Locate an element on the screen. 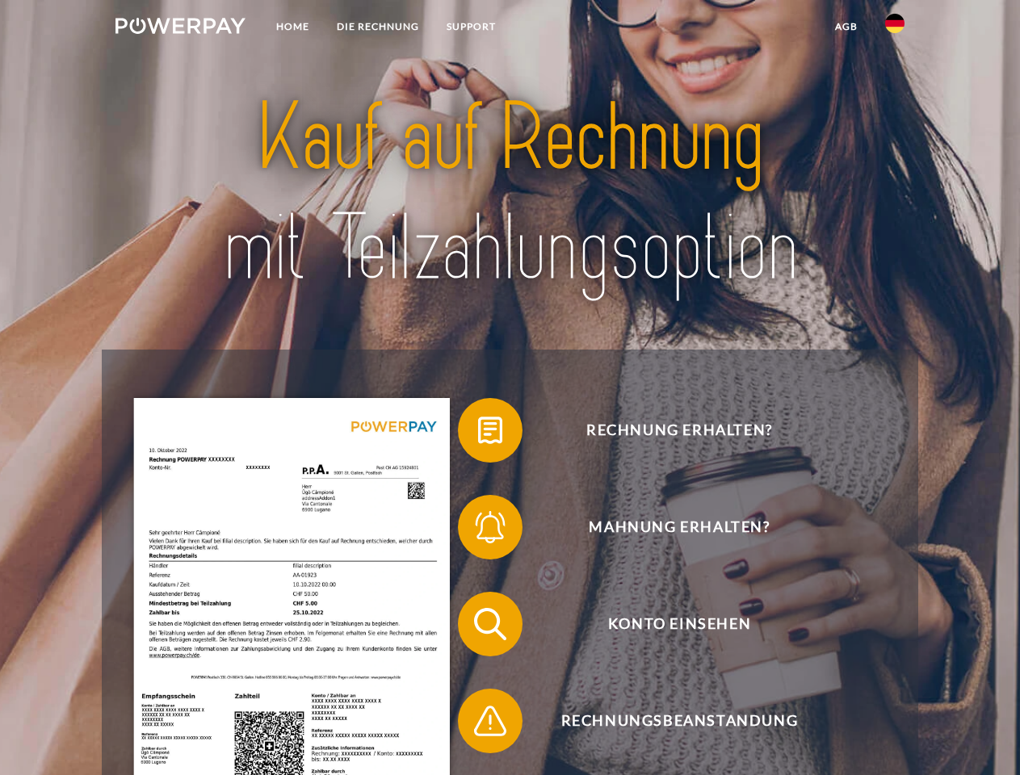 The image size is (1020, 775). a: Home is located at coordinates (292, 27).